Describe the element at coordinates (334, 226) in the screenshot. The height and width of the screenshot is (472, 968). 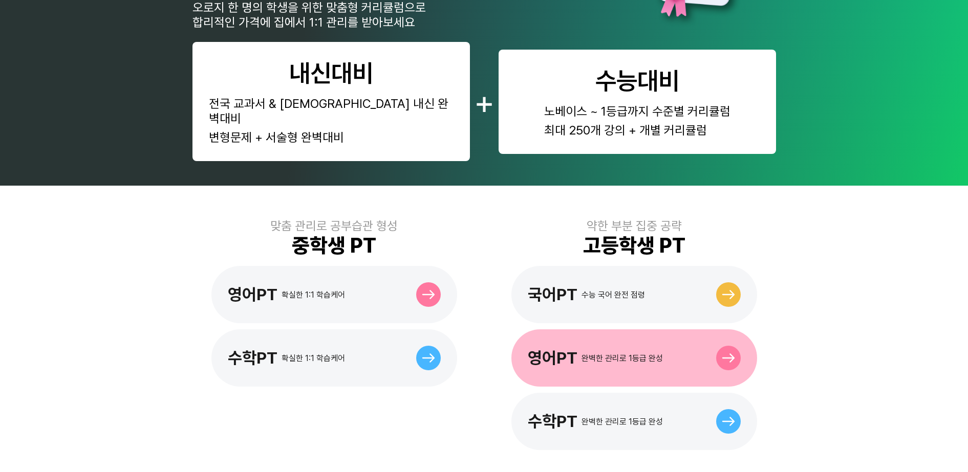
I see `div: 맞춤 관리로 공부습관 형성` at that location.